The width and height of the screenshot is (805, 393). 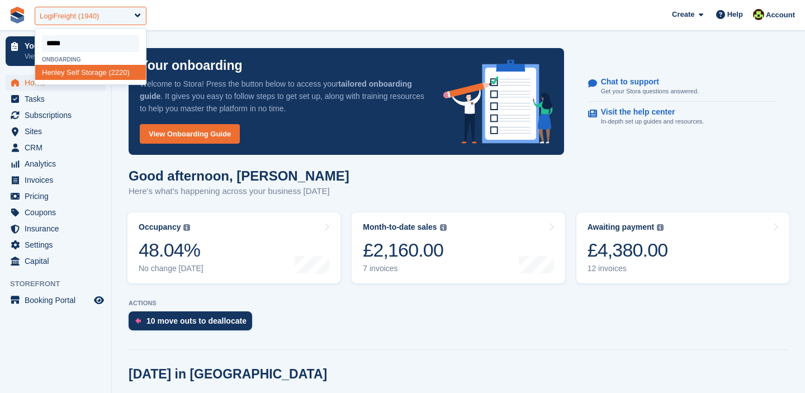 What do you see at coordinates (58, 300) in the screenshot?
I see `span: Booking Portal` at bounding box center [58, 300].